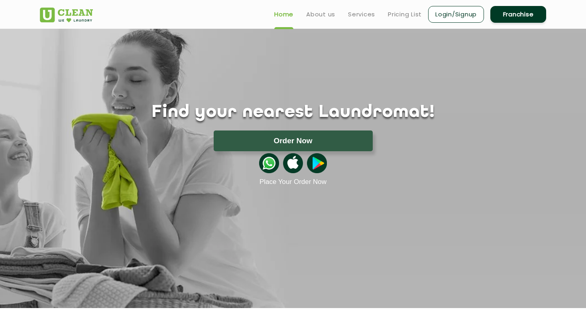  Describe the element at coordinates (293, 163) in the screenshot. I see `img: apple-icon.png` at that location.